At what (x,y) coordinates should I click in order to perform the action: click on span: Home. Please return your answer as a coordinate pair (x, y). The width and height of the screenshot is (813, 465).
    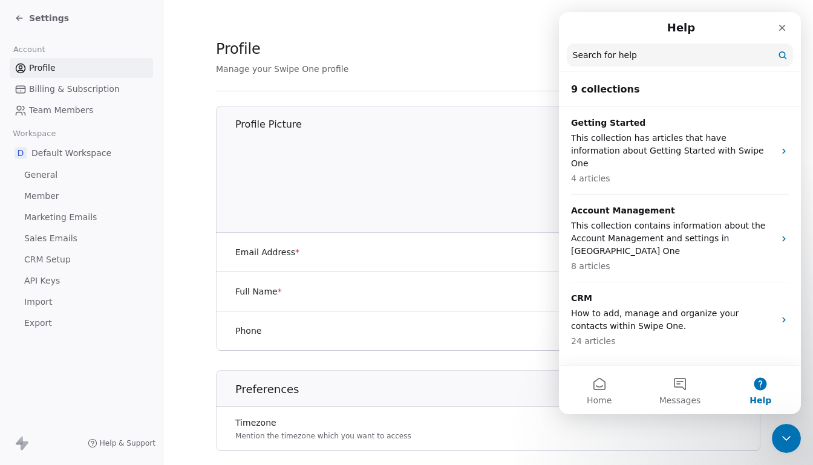
    Looking at the image, I should click on (40, 389).